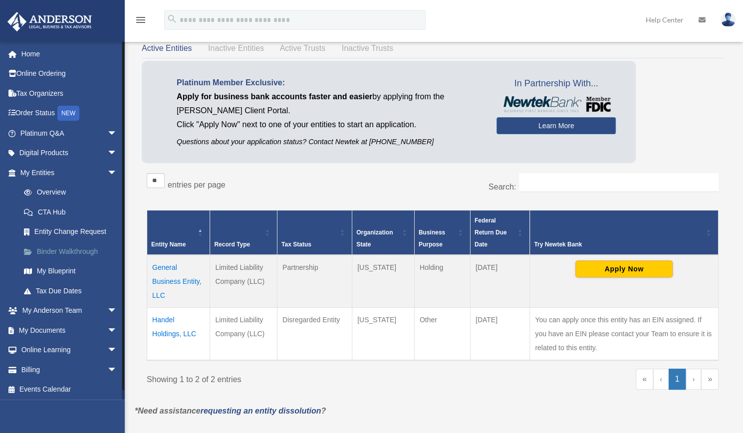 The width and height of the screenshot is (743, 433). I want to click on i: menu, so click(141, 20).